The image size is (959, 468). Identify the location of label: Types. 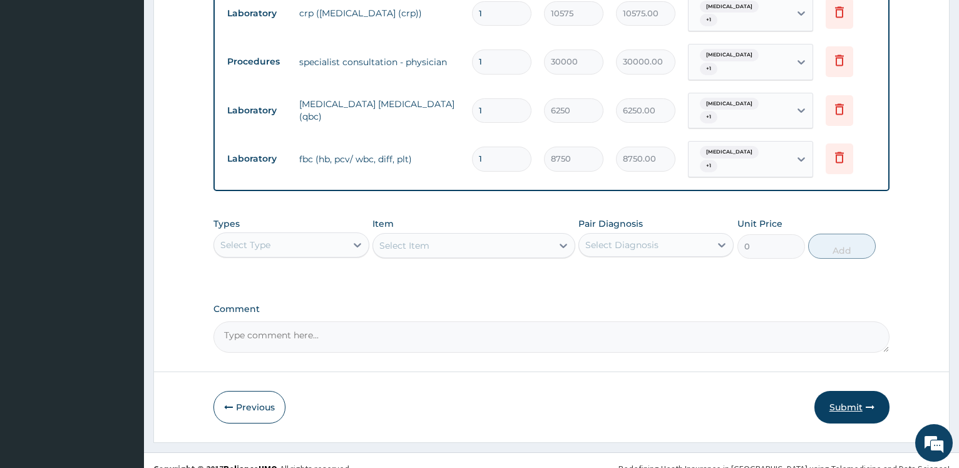
(227, 223).